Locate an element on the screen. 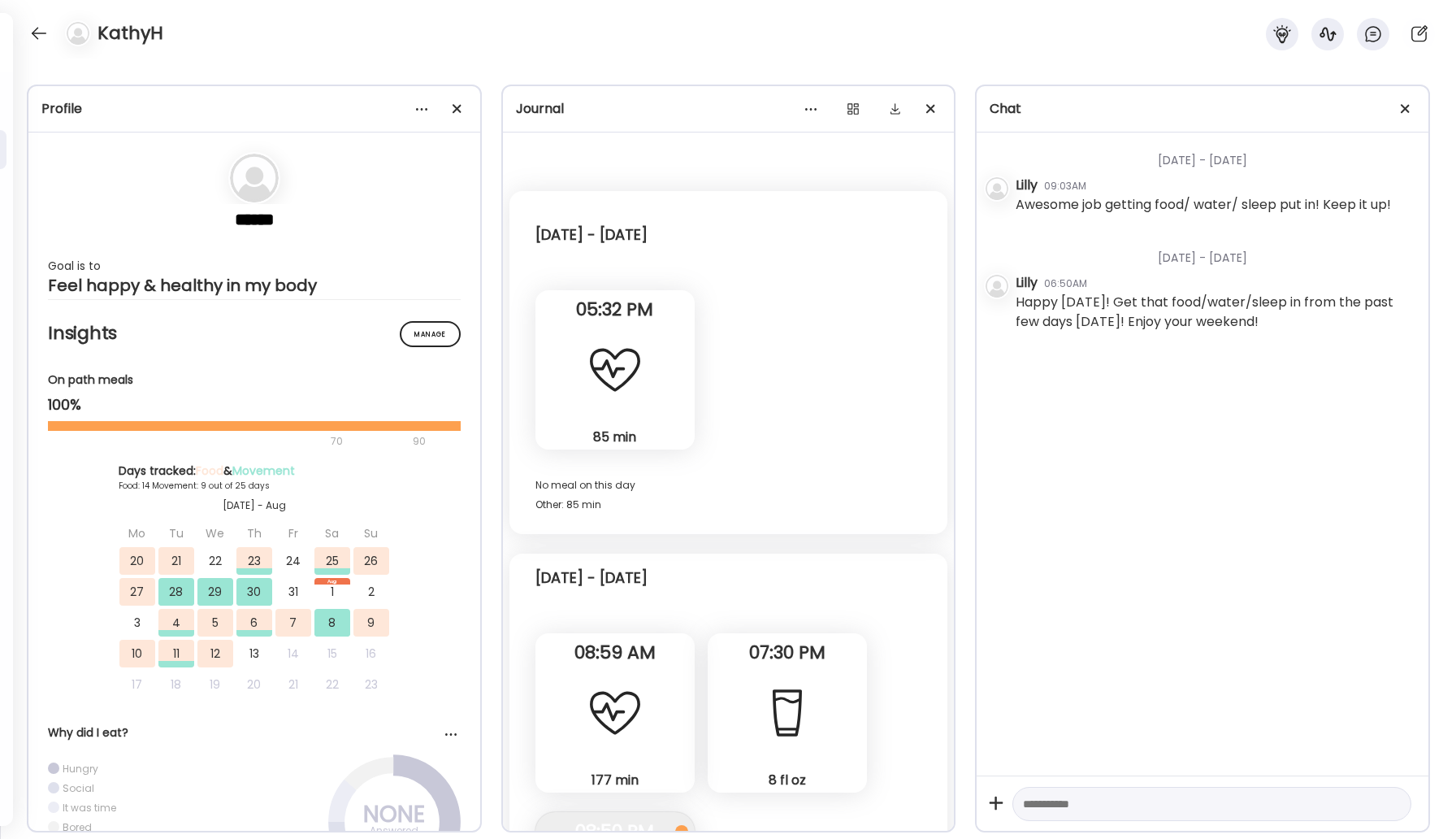  div: 24 is located at coordinates (293, 561).